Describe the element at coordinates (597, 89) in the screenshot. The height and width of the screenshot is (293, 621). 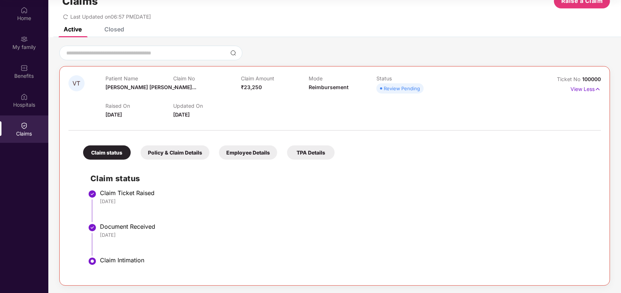
I see `img: svg+xml;base64,PHN2ZyB4bWxucz0iaHR0cDovL3d3dy53My5vcmcvMjAwMC9zdmciIHdpZHRoPSIxNyIgaGVpZ2h0PSIxNy...` at that location.